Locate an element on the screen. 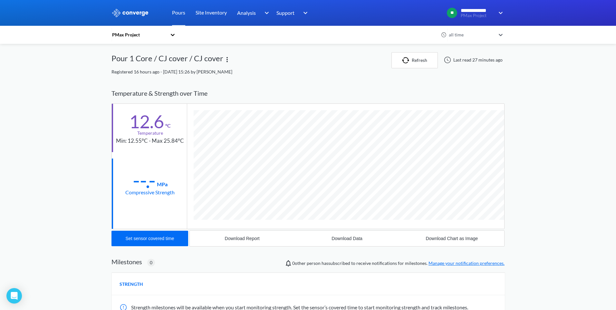 The height and width of the screenshot is (310, 616). img: logo_ewhite.svg is located at coordinates (130, 13).